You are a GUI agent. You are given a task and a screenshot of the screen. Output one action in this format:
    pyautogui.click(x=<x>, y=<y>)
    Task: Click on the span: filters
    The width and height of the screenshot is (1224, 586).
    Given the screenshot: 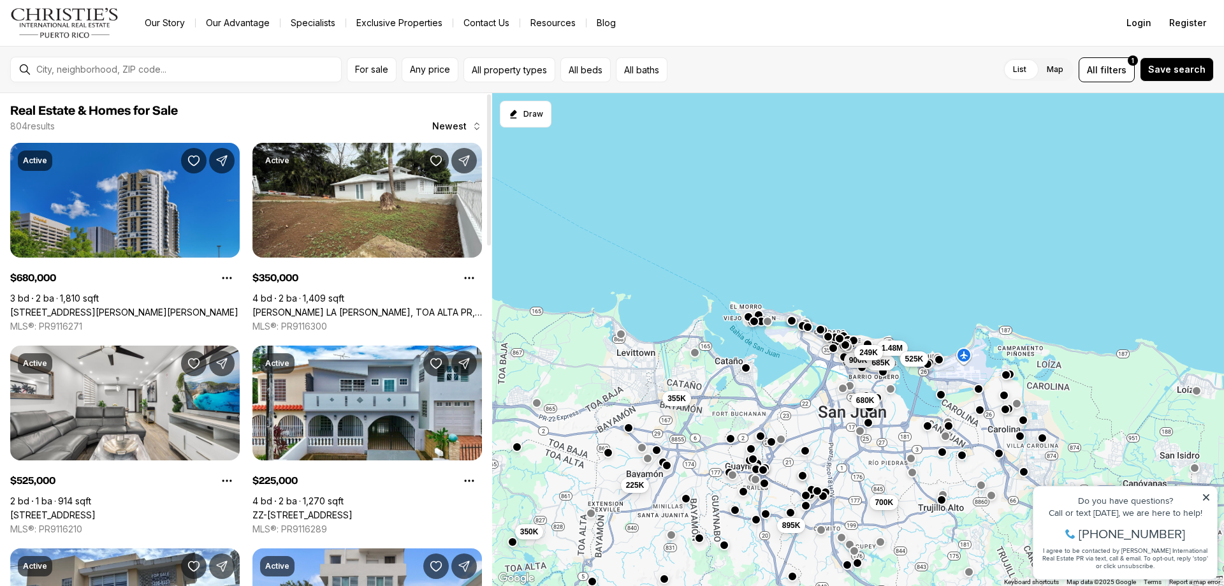 What is the action you would take?
    pyautogui.click(x=1113, y=69)
    